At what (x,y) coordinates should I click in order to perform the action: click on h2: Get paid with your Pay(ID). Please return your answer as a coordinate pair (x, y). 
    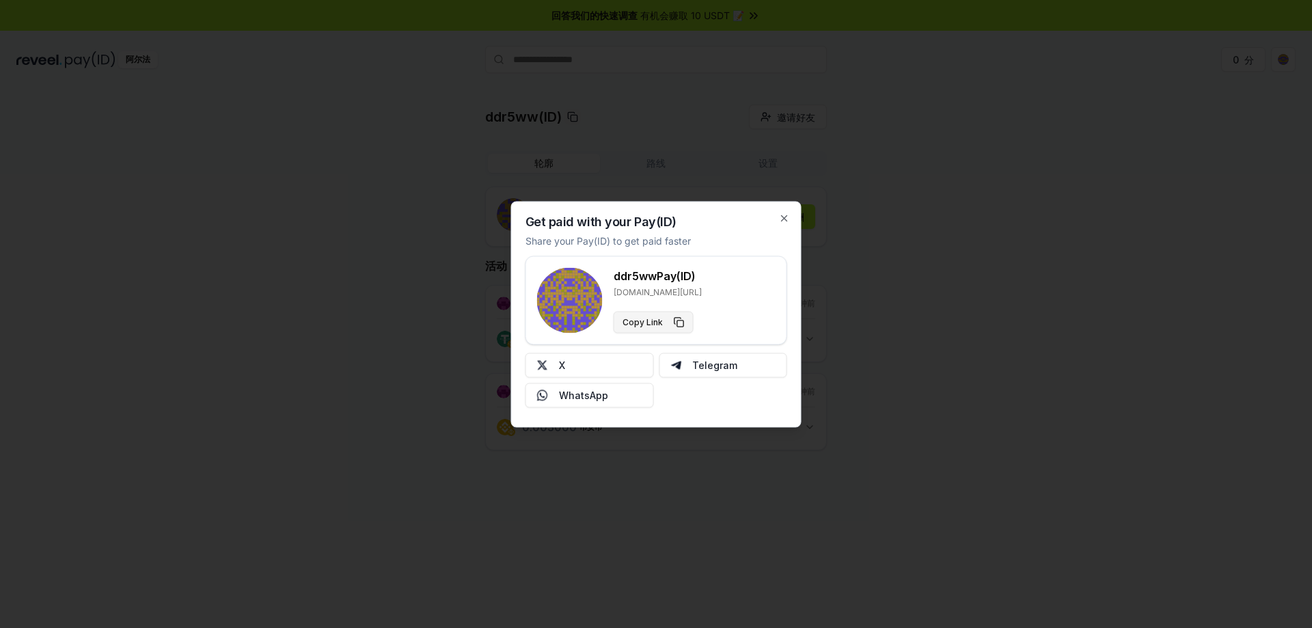
    Looking at the image, I should click on (601, 221).